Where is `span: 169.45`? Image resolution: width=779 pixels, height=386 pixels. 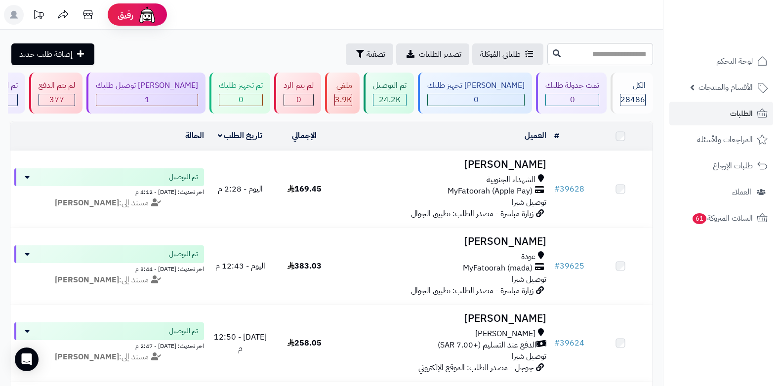
span: 169.45 is located at coordinates (304, 189).